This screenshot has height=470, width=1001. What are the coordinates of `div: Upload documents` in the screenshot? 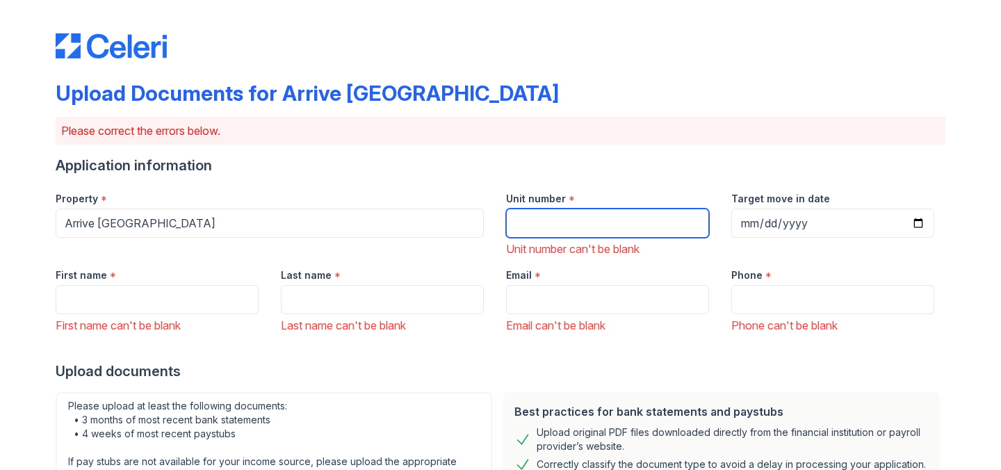 It's located at (501, 371).